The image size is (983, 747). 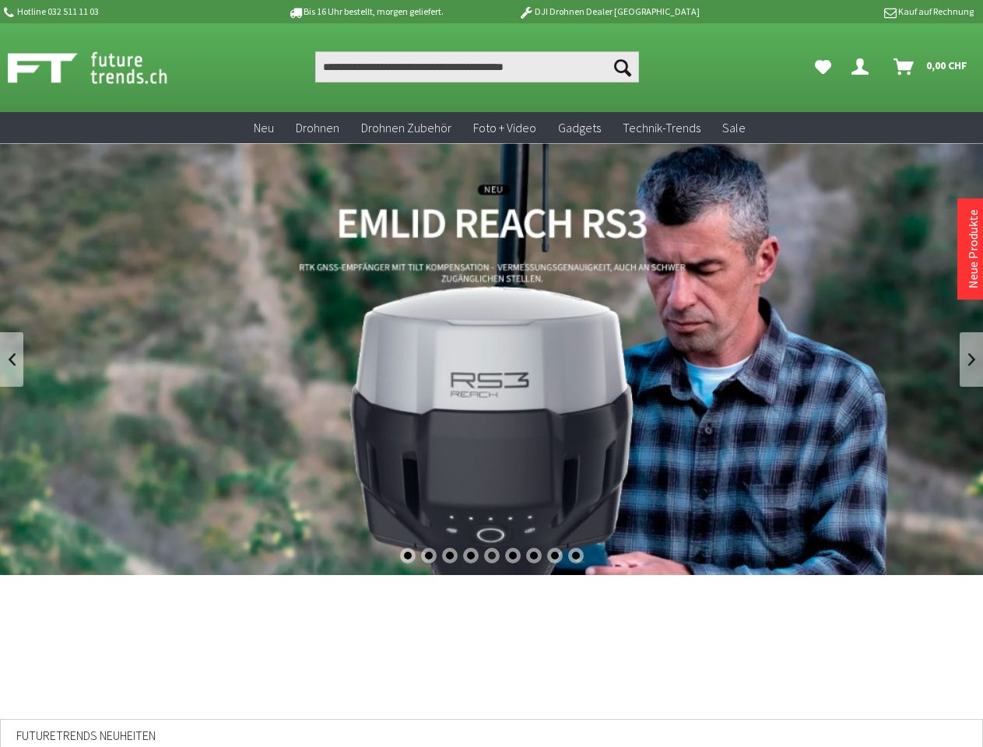 What do you see at coordinates (408, 556) in the screenshot?
I see `div: 1` at bounding box center [408, 556].